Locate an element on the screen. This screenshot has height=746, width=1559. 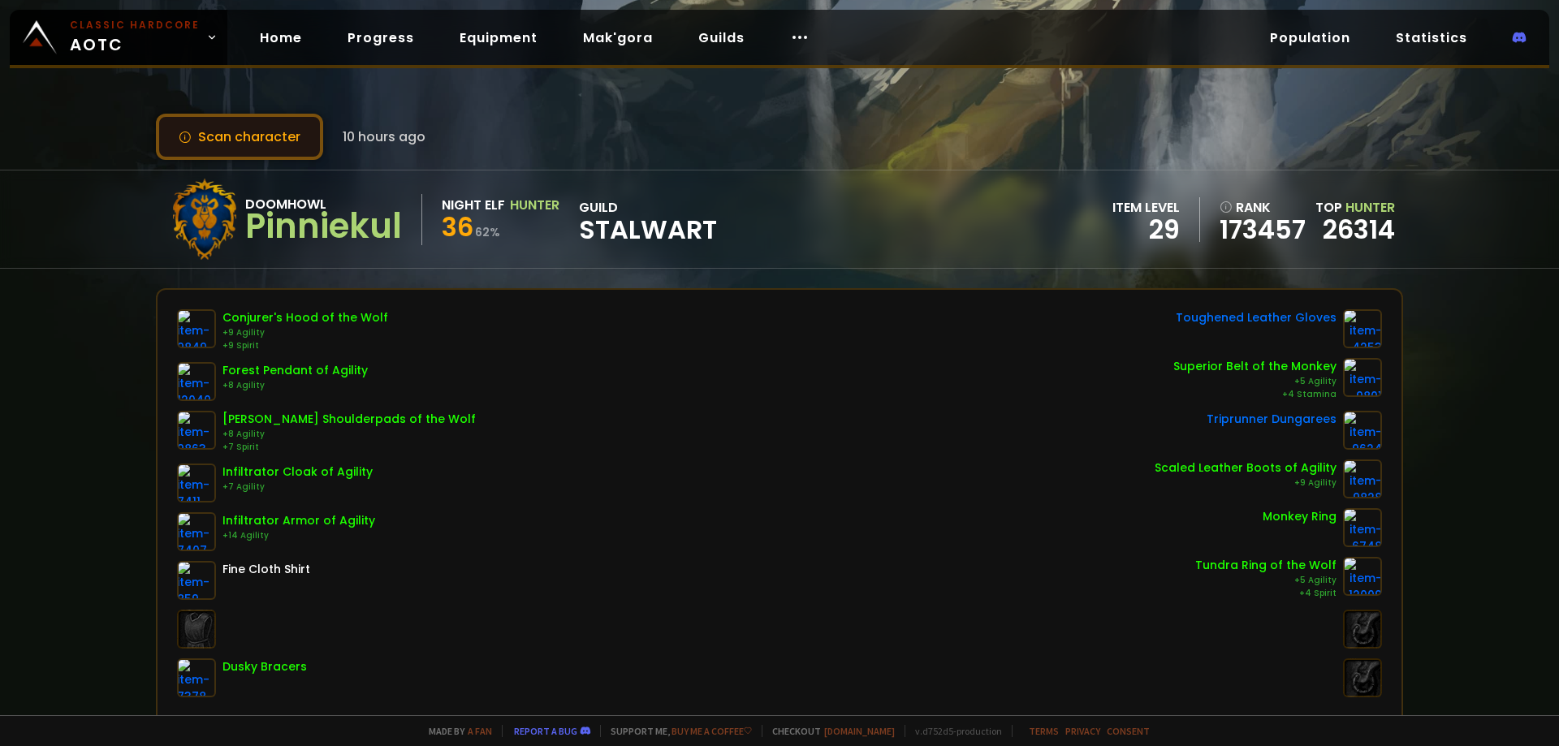
img: item-9863 is located at coordinates (196, 430).